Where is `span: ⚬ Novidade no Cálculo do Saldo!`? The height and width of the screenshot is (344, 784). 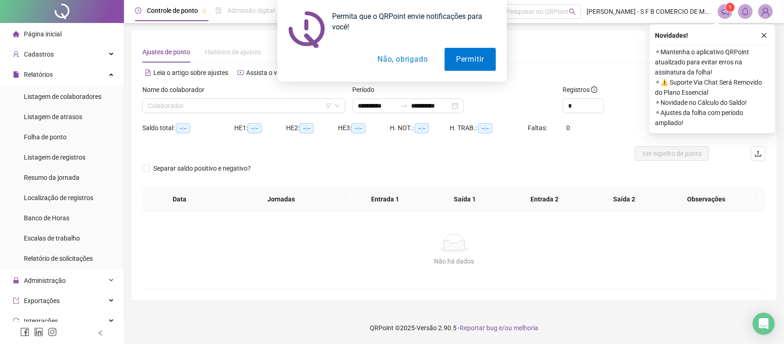
span: ⚬ Novidade no Cálculo do Saldo! is located at coordinates (713, 102).